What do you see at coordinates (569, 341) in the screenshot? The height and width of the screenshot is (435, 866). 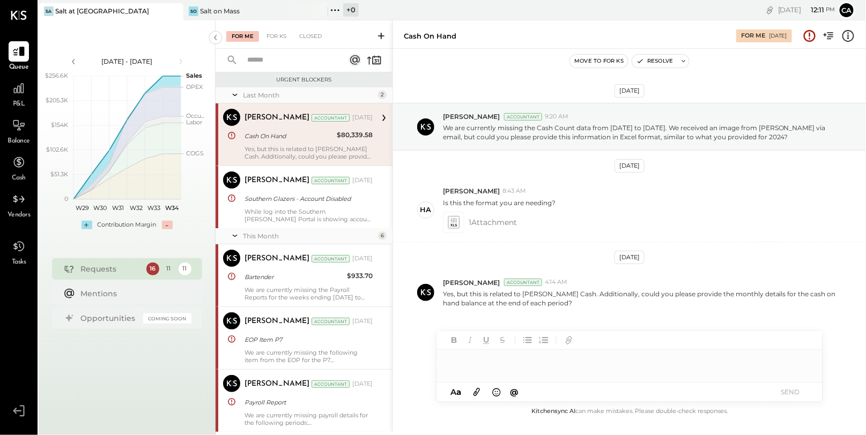 I see `button: Add URL` at bounding box center [569, 341].